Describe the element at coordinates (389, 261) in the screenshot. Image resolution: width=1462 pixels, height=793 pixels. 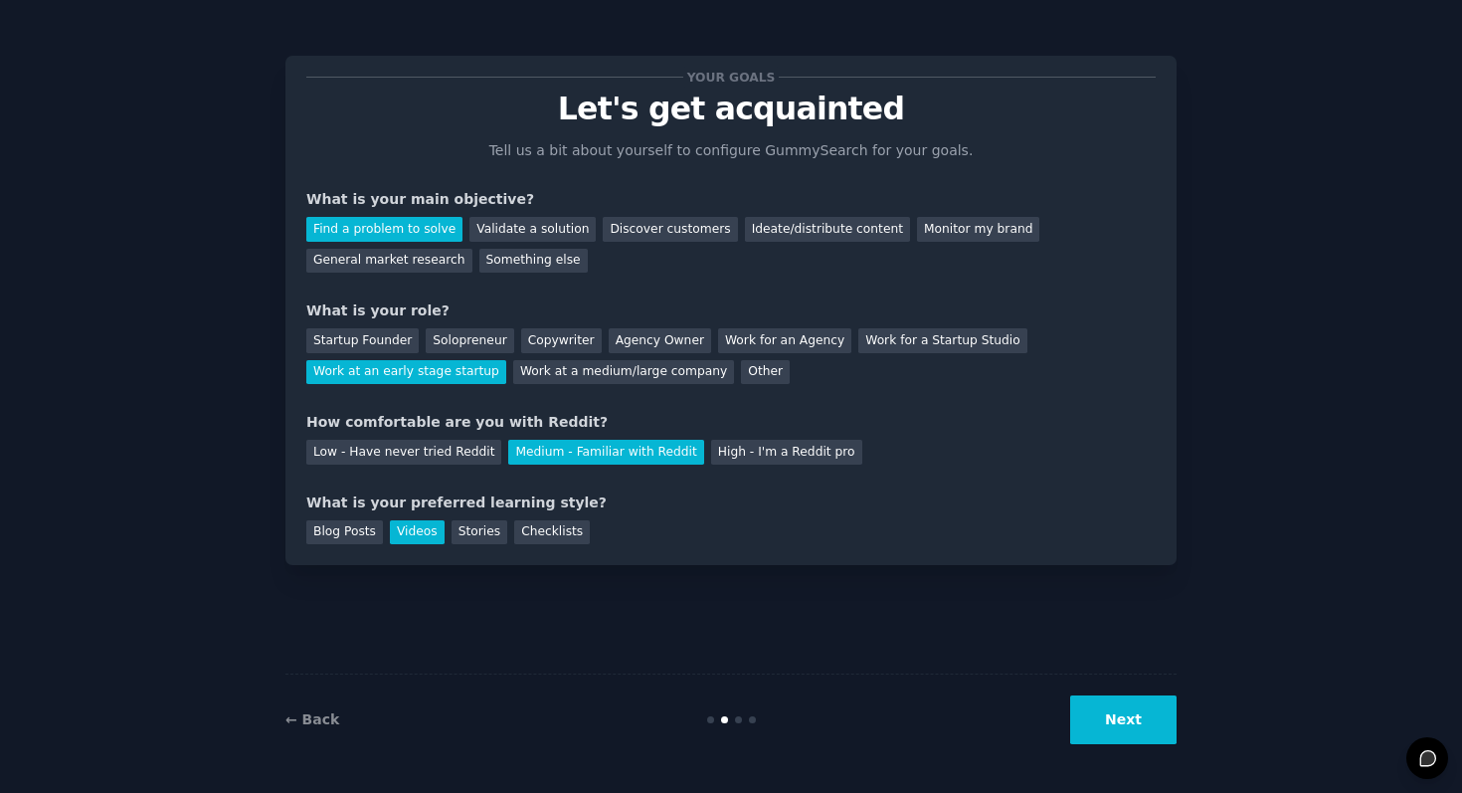
I see `div: General market research` at that location.